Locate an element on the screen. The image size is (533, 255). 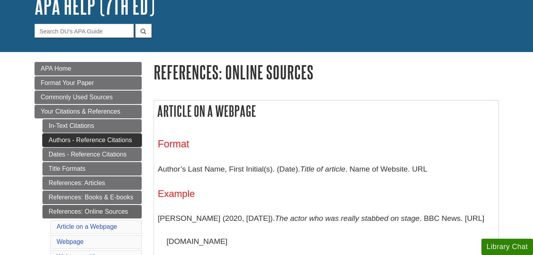
i: The actor who was really stabbed on stage is located at coordinates (347, 218).